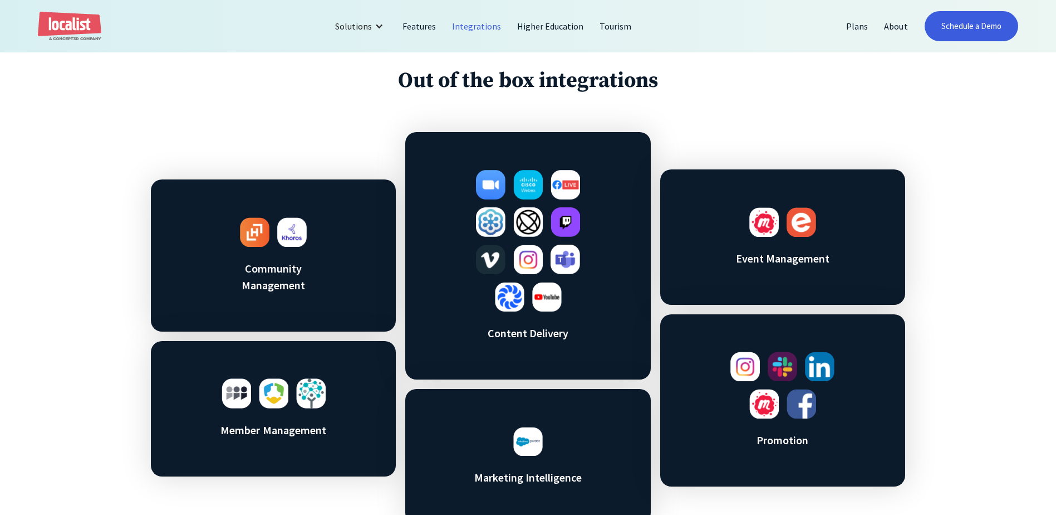 The image size is (1056, 515). What do you see at coordinates (972, 26) in the screenshot?
I see `a: Schedule a Demo` at bounding box center [972, 26].